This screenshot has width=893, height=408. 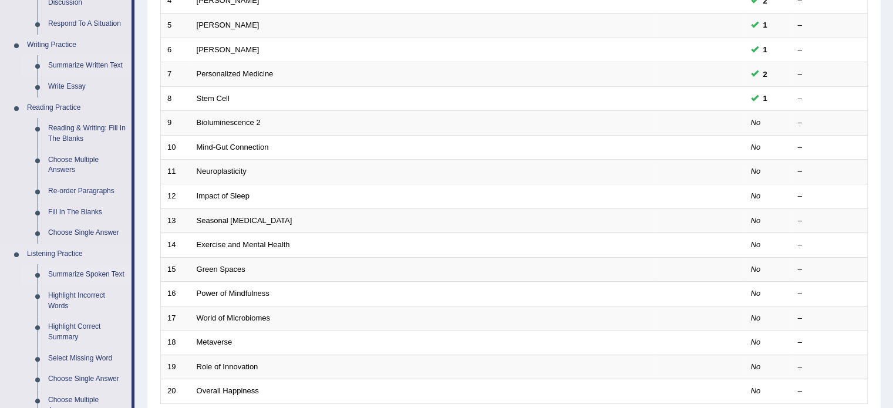 I want to click on a: Stem Cell, so click(x=213, y=98).